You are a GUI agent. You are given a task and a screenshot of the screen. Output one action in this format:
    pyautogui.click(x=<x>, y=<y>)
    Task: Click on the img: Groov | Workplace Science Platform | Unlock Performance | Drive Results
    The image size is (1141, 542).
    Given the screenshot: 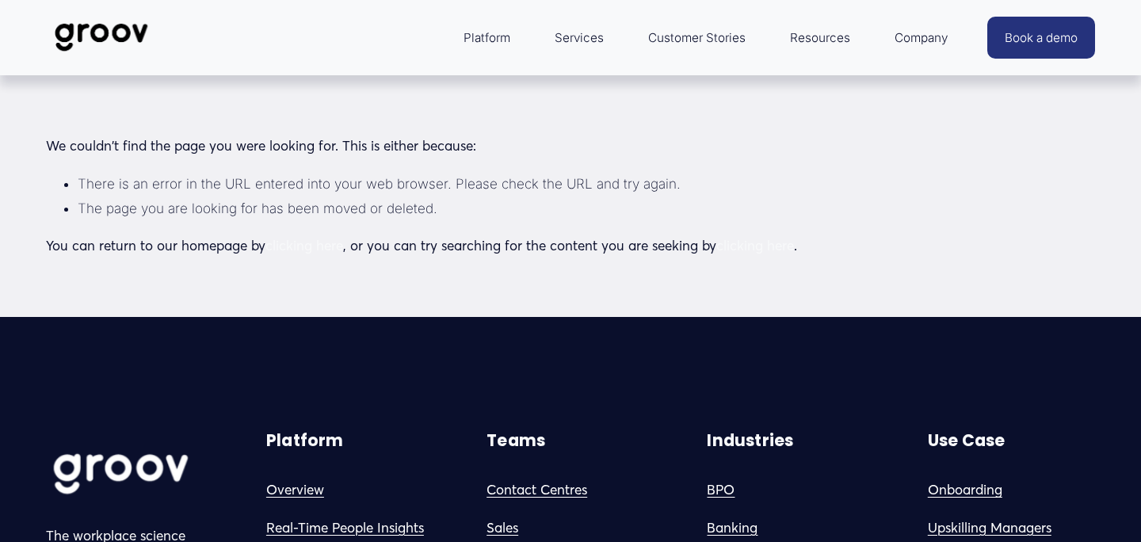 What is the action you would take?
    pyautogui.click(x=101, y=37)
    